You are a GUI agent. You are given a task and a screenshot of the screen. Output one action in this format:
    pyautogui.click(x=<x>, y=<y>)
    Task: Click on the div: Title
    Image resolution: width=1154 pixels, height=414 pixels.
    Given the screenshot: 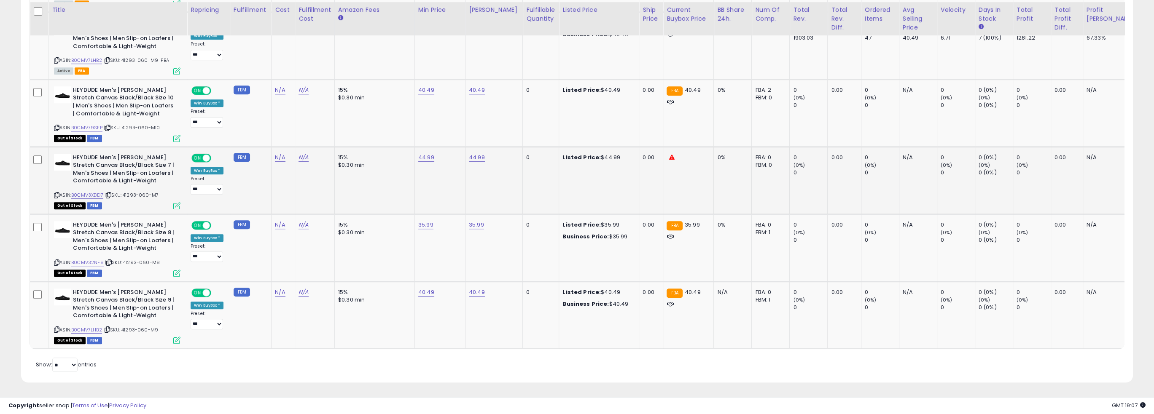 What is the action you would take?
    pyautogui.click(x=118, y=10)
    